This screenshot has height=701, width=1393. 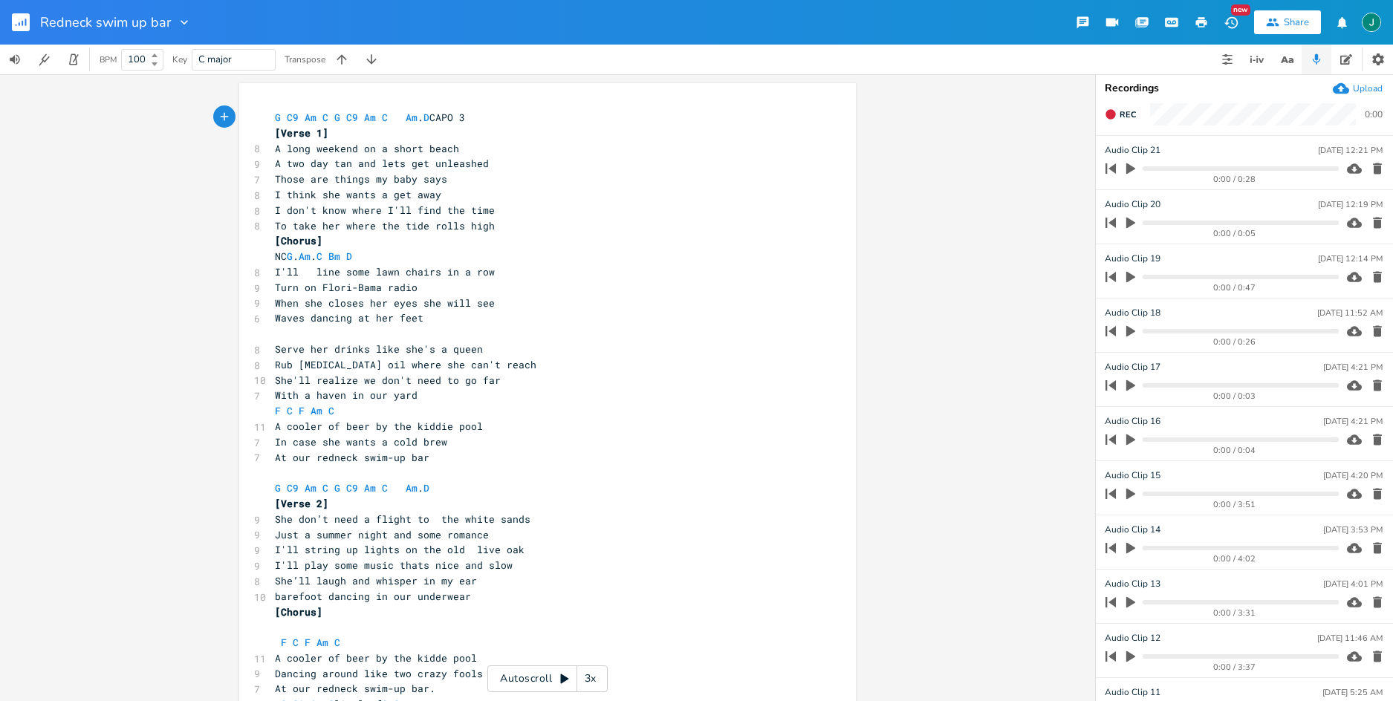 I want to click on span: Audio Clip 19, so click(x=1132, y=259).